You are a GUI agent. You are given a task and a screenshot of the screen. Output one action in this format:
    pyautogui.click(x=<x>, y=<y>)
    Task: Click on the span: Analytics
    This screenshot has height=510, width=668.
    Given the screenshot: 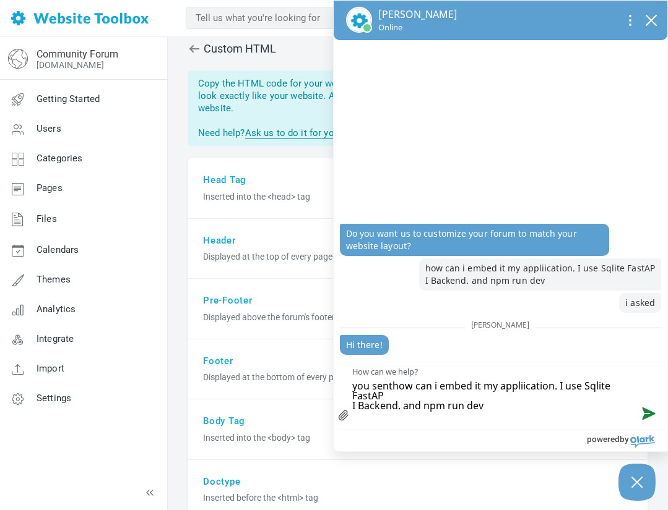 What is the action you would take?
    pyautogui.click(x=56, y=309)
    